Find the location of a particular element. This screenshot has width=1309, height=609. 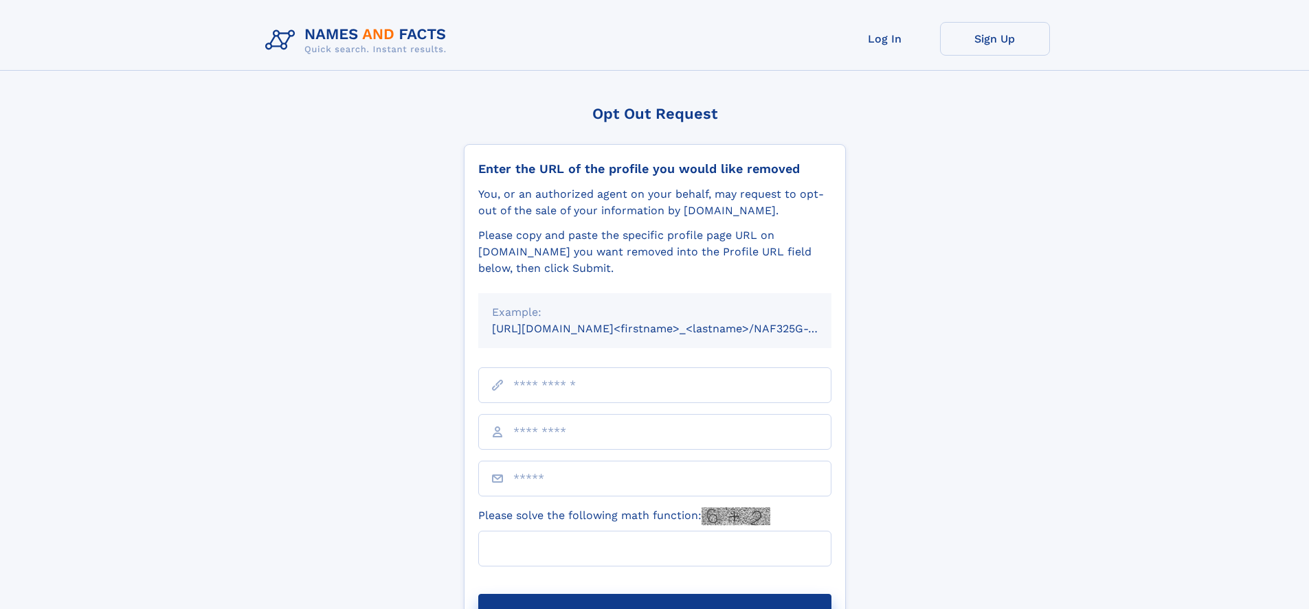

label: Please solve the following math function: is located at coordinates (624, 517).